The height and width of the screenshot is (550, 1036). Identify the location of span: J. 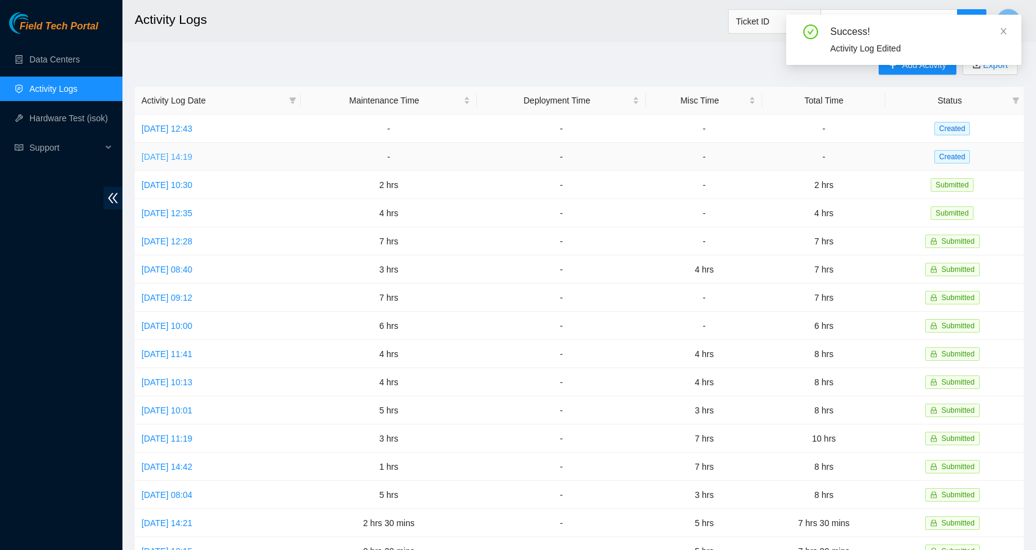
(1008, 21).